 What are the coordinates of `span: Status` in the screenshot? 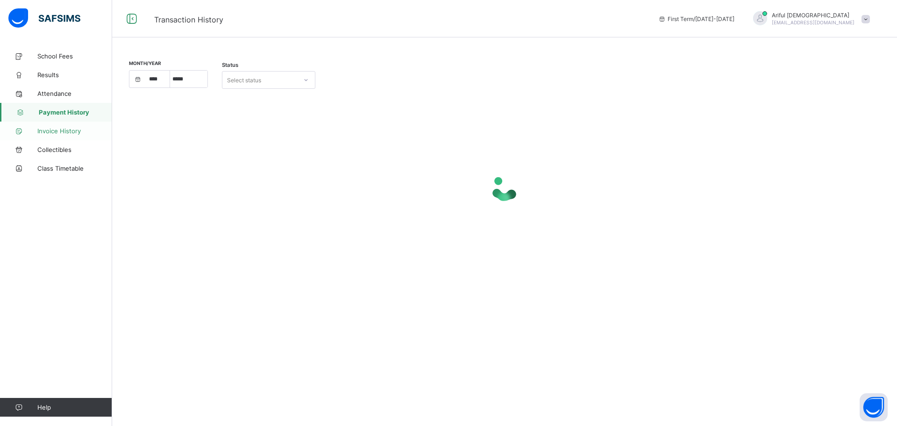 It's located at (230, 65).